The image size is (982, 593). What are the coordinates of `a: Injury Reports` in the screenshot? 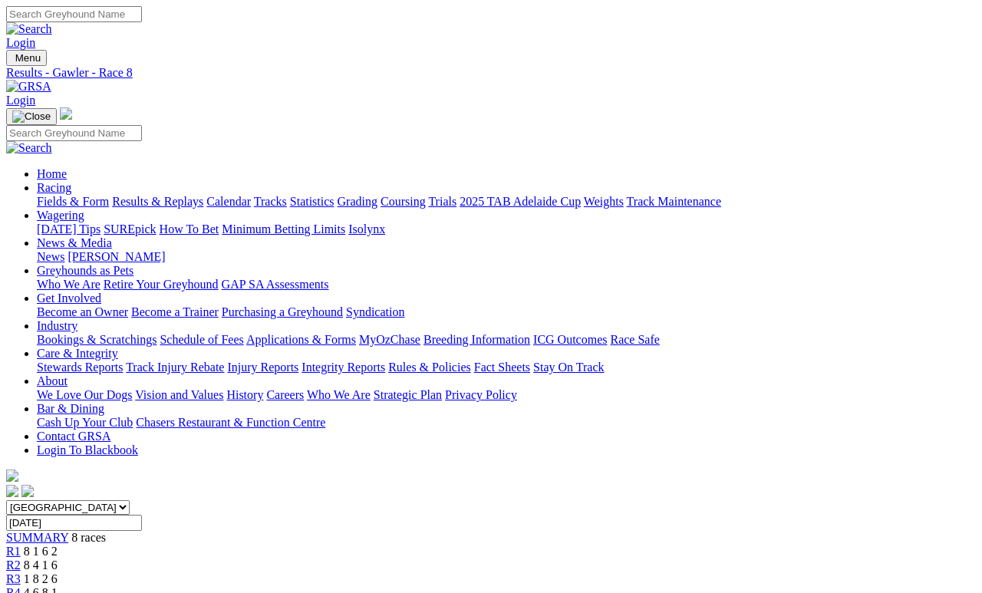 It's located at (262, 367).